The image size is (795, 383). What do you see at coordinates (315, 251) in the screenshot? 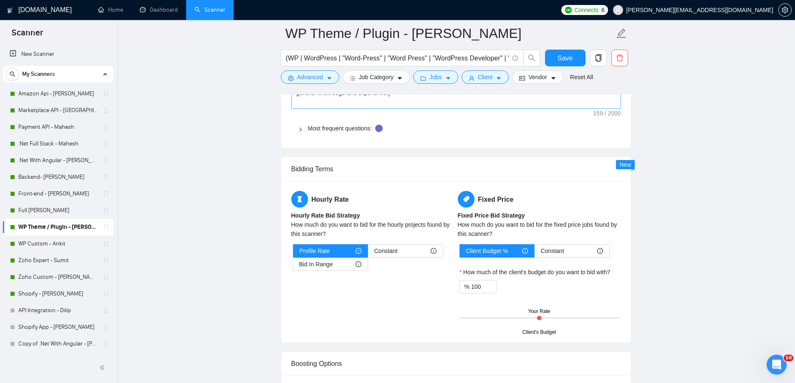
I see `span: Profile Rate` at bounding box center [315, 251].